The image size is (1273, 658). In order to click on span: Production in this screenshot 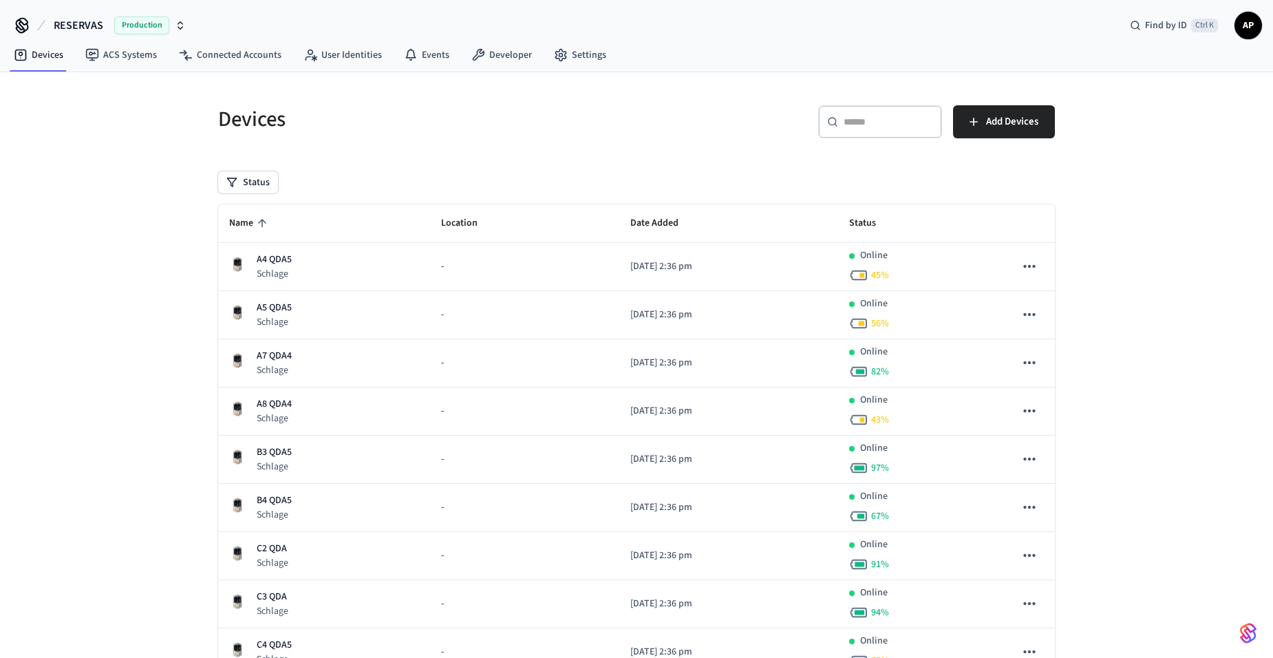, I will do `click(142, 25)`.